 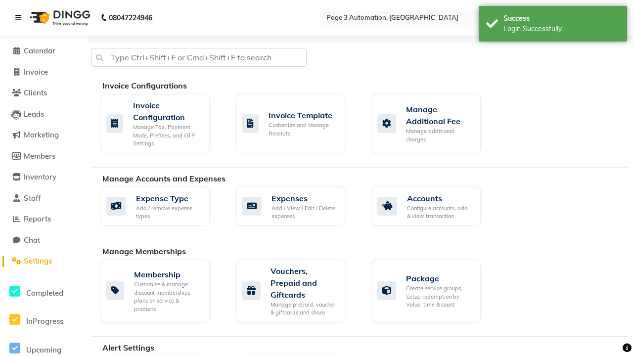 What do you see at coordinates (439, 297) in the screenshot?
I see `div: Create service groups, Setup redemption by Value, time & count` at bounding box center [439, 297].